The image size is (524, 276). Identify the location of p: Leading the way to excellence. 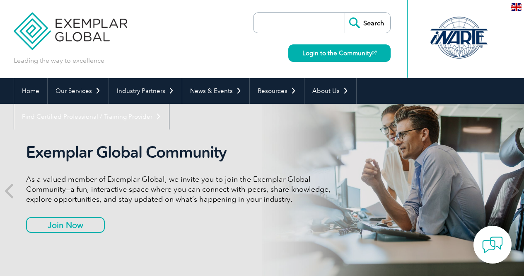
(59, 61).